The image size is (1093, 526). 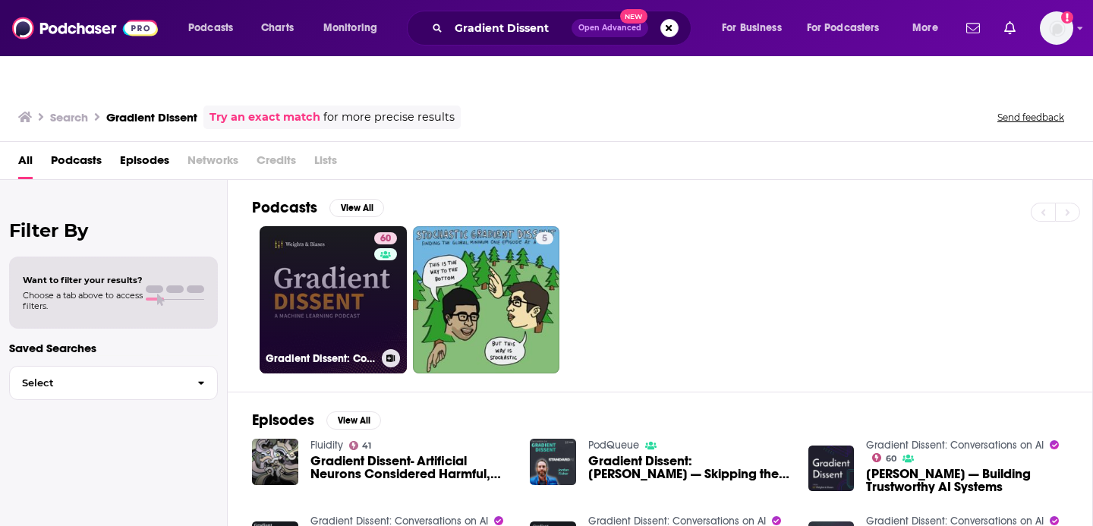 I want to click on input: Search podcasts, credits, & more..., so click(x=510, y=28).